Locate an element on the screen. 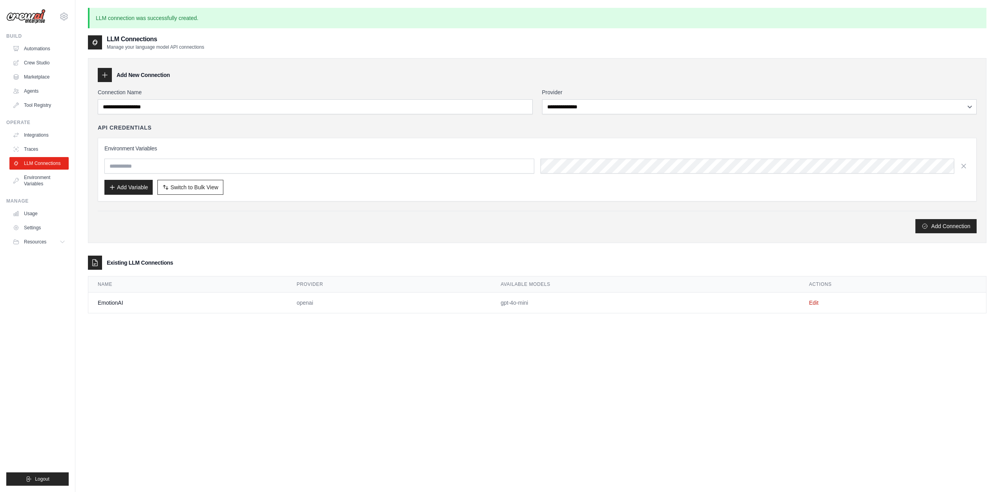 The width and height of the screenshot is (999, 492). td: openai is located at coordinates (389, 303).